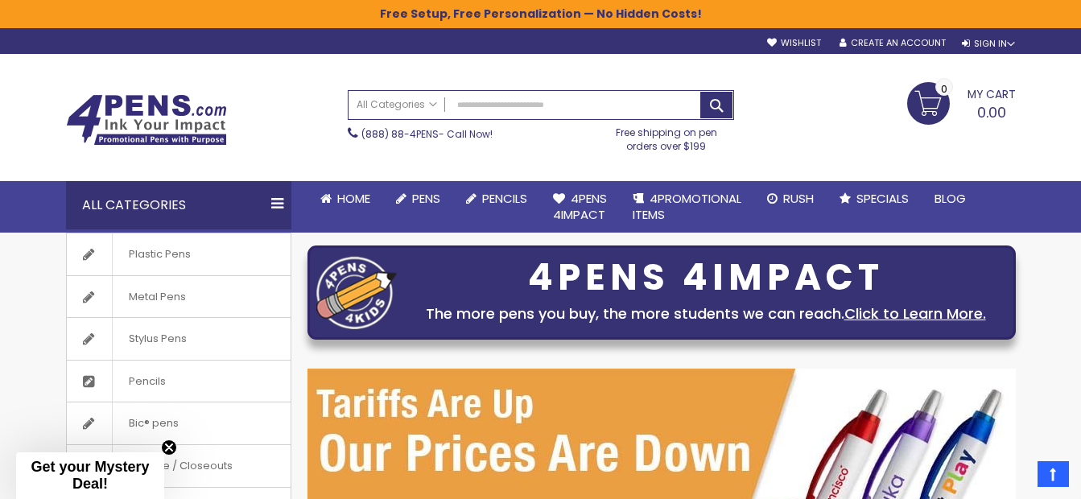  I want to click on div: Sign In, so click(988, 43).